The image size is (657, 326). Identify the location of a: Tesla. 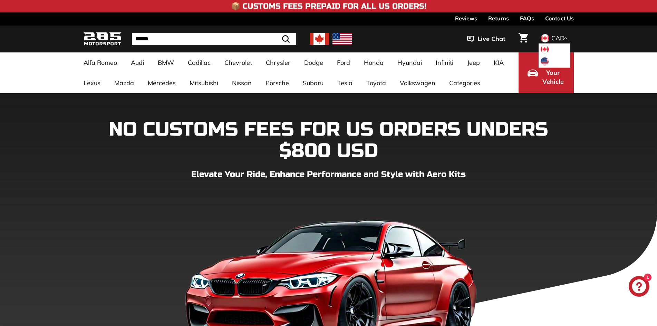
(345, 83).